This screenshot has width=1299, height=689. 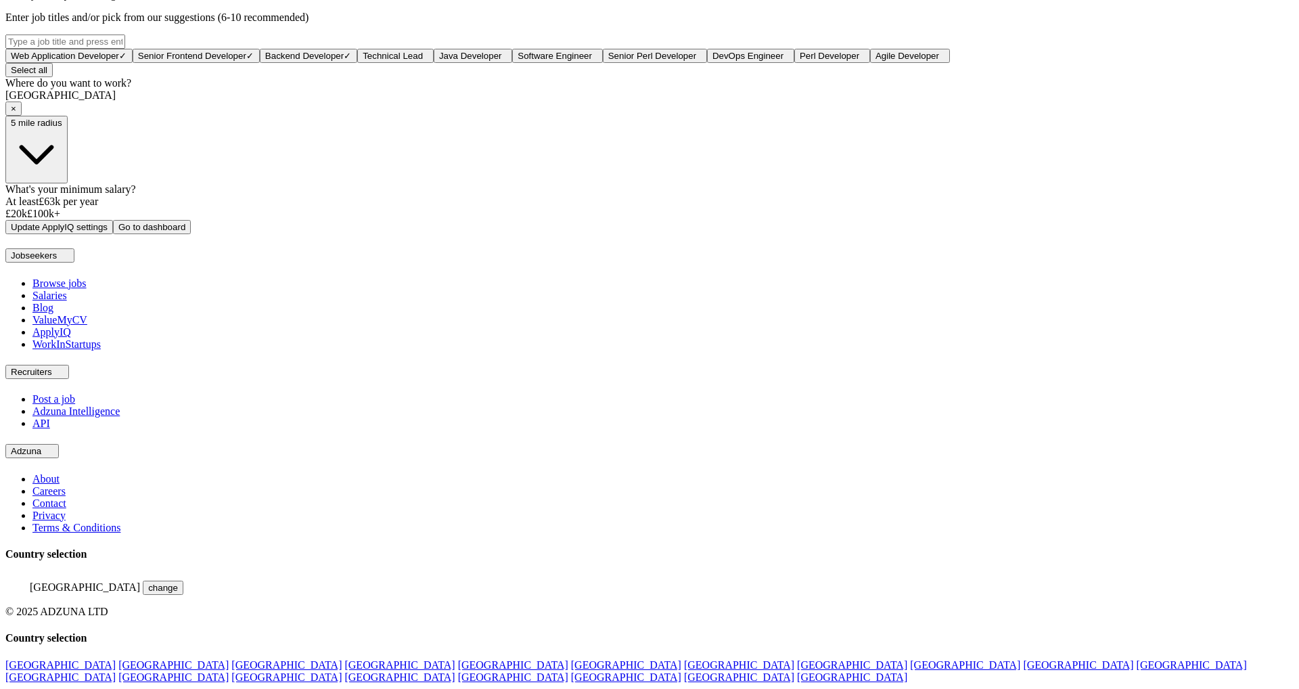 What do you see at coordinates (29, 70) in the screenshot?
I see `button: Select all` at bounding box center [29, 70].